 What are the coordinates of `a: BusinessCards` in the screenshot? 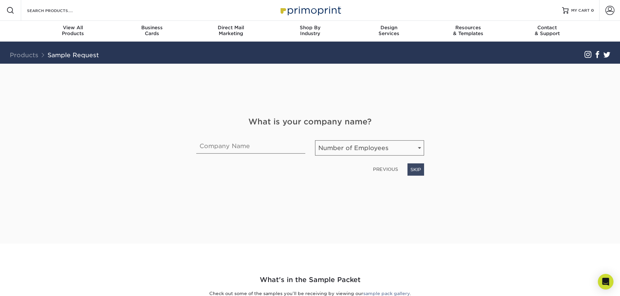 It's located at (152, 31).